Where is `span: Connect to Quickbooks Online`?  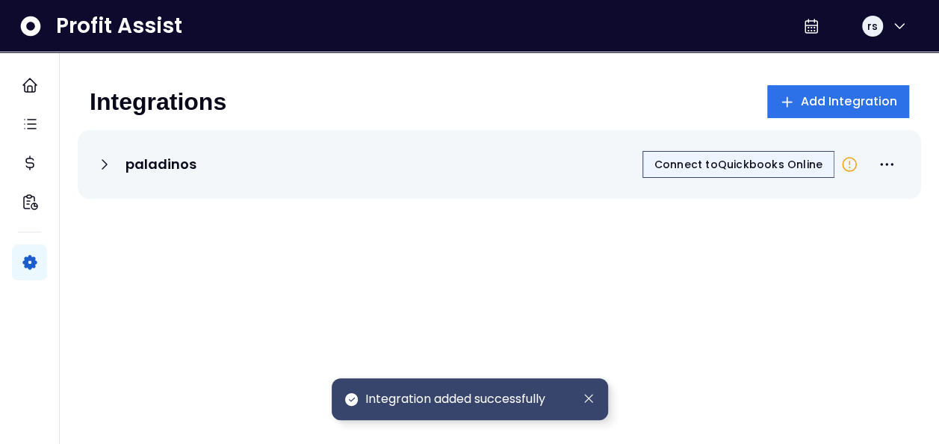 span: Connect to Quickbooks Online is located at coordinates (738, 164).